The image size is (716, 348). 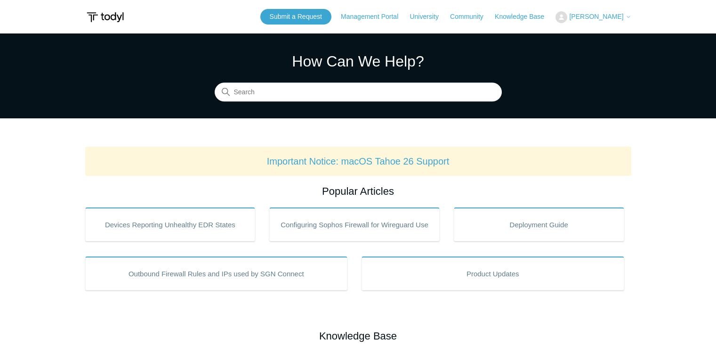 I want to click on a: Deployment Guide, so click(x=539, y=224).